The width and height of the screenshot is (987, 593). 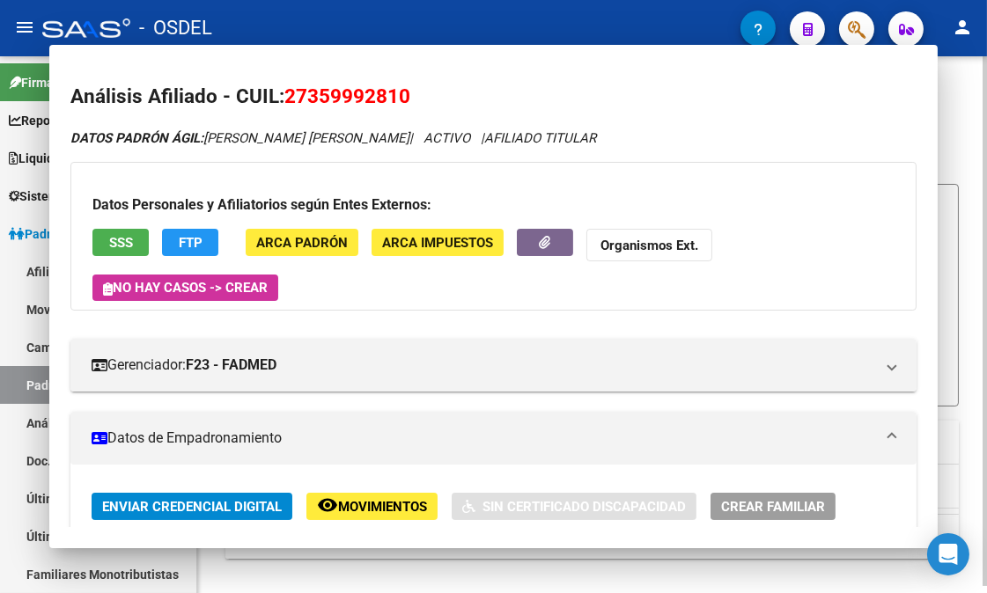 What do you see at coordinates (37, 234) in the screenshot?
I see `span: Padrón` at bounding box center [37, 234].